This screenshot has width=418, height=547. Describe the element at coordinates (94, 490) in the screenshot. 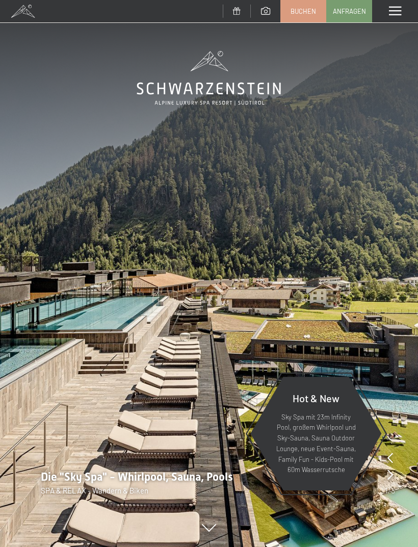

I see `span: SPA & RELAX - Wandern & Biken` at that location.